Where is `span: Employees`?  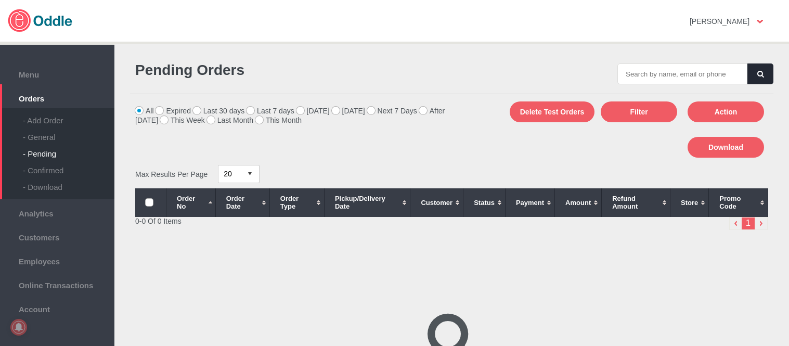 span: Employees is located at coordinates (57, 260).